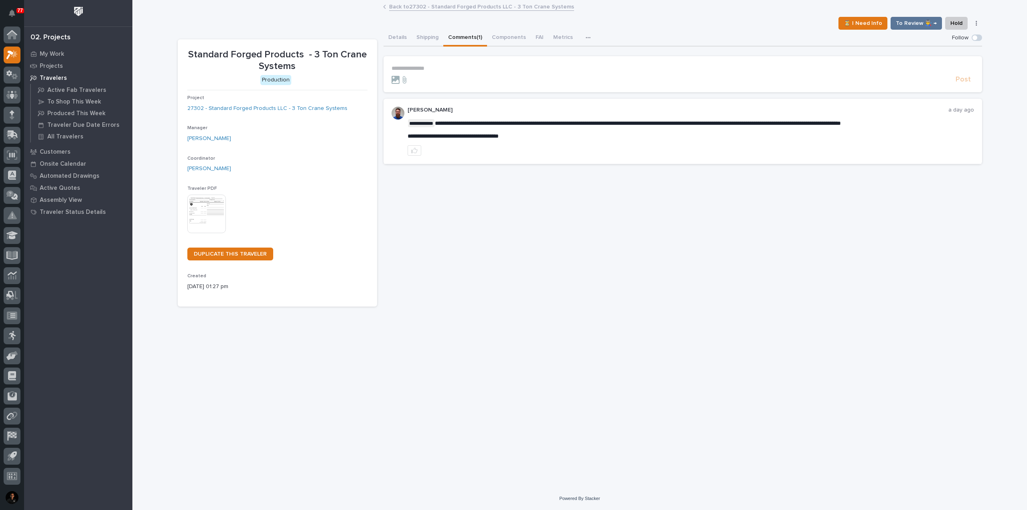 This screenshot has height=510, width=1027. I want to click on p: Standard Forged Products - 3 Ton Crane Systems, so click(277, 61).